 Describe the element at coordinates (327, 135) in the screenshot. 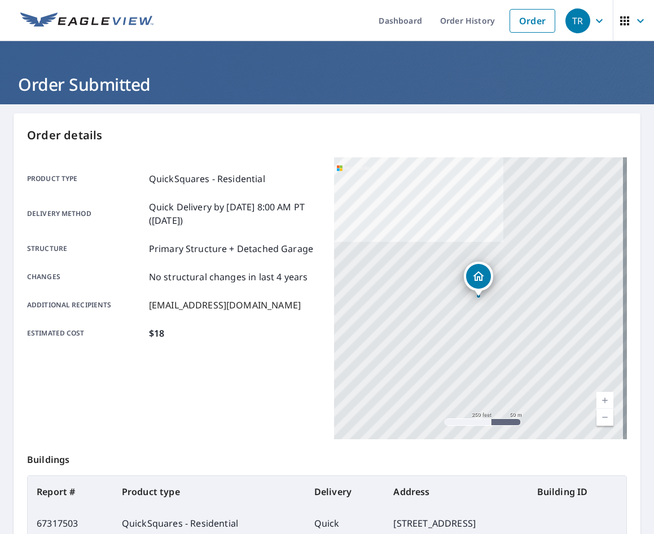

I see `p: Order details` at that location.